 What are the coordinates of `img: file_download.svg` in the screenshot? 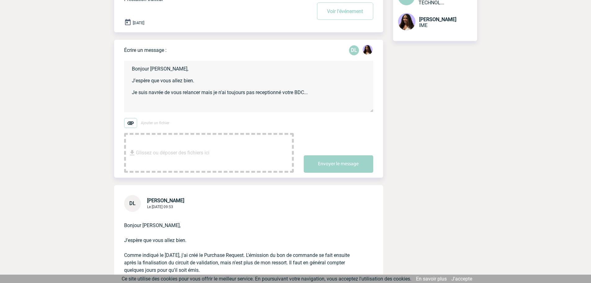 It's located at (132, 153).